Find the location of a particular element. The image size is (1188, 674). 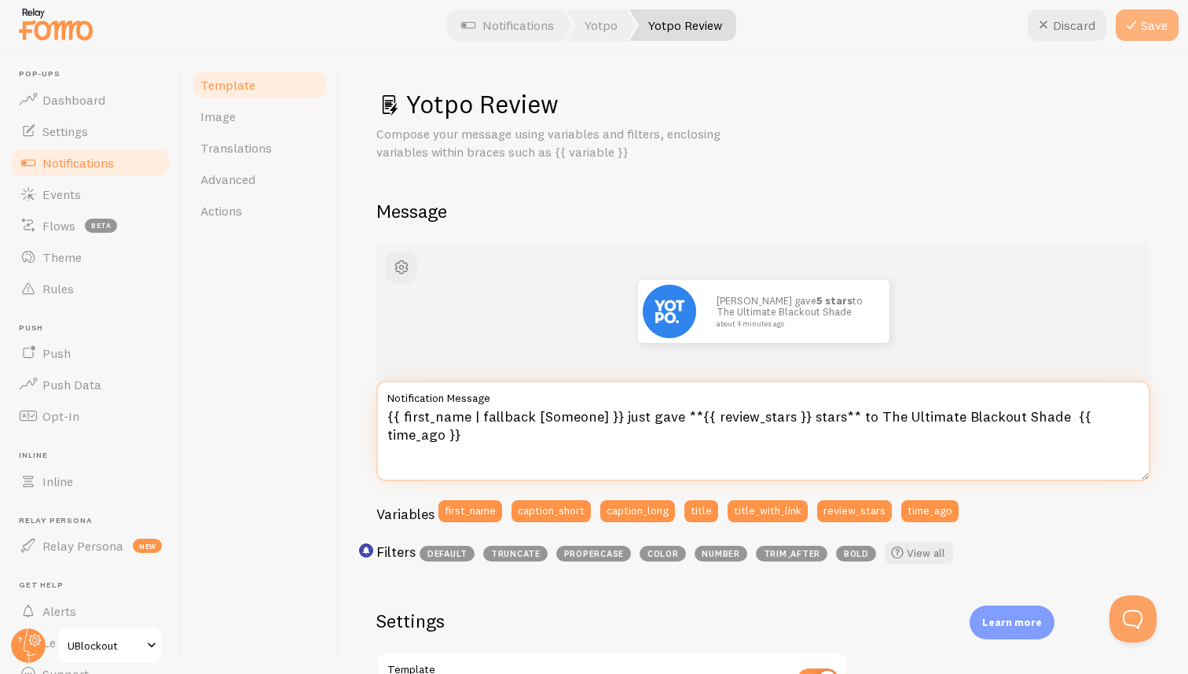

img: fomo-relay-logo-orange.svg is located at coordinates (56, 24).